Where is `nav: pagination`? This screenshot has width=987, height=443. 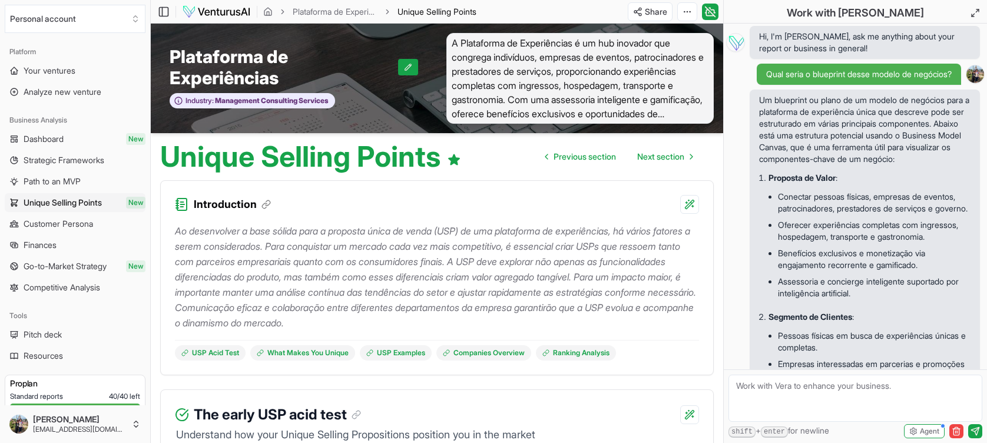
nav: pagination is located at coordinates (619, 157).